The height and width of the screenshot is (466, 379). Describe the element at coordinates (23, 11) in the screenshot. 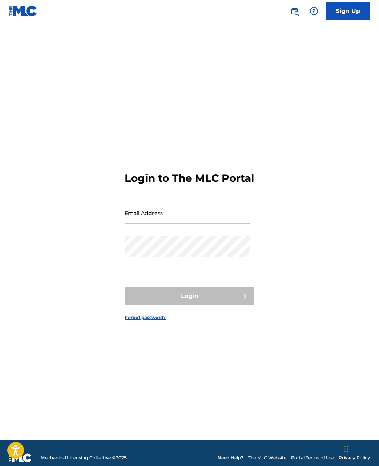

I see `img: MLC Logo` at that location.